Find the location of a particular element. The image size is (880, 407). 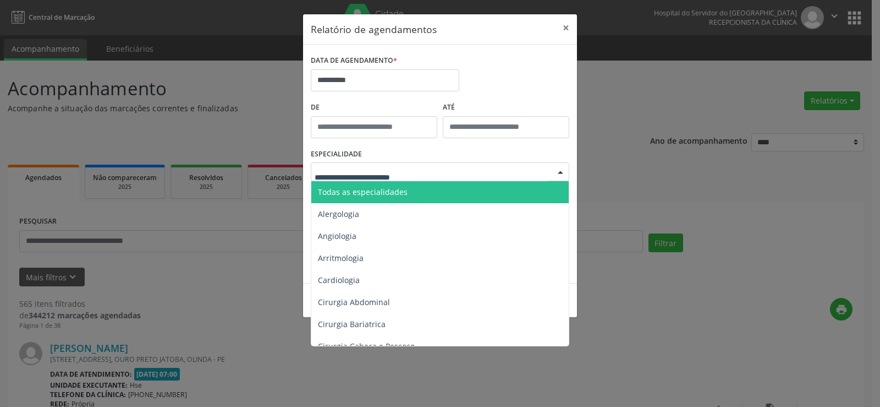

label: DATA DE AGENDAMENTO is located at coordinates (354, 61).